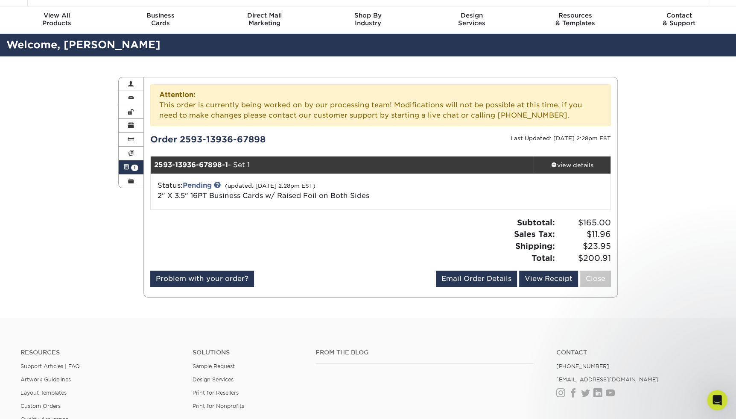 Image resolution: width=736 pixels, height=419 pixels. Describe the element at coordinates (31, 12) in the screenshot. I see `img: Profile image for Operator` at that location.